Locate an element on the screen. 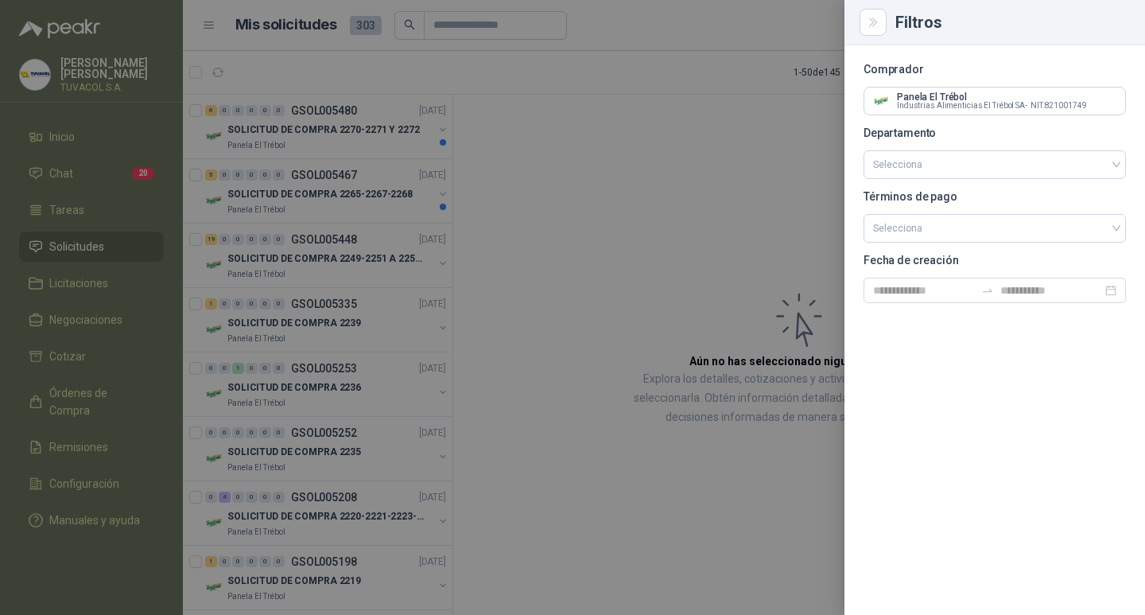 The height and width of the screenshot is (615, 1145). button: Close is located at coordinates (873, 22).